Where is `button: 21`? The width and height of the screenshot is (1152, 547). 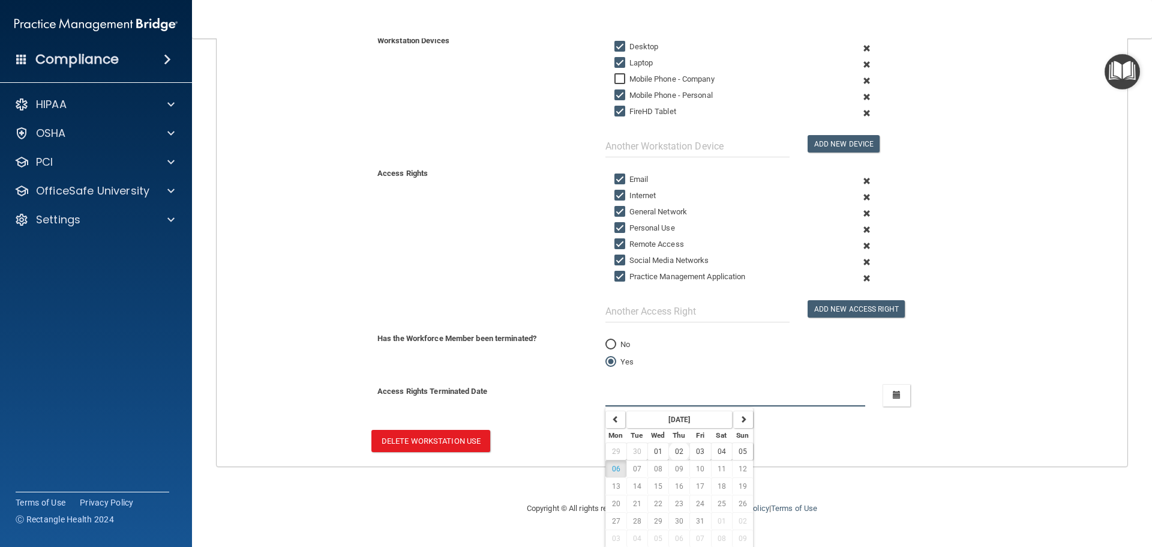 button: 21 is located at coordinates (637, 503).